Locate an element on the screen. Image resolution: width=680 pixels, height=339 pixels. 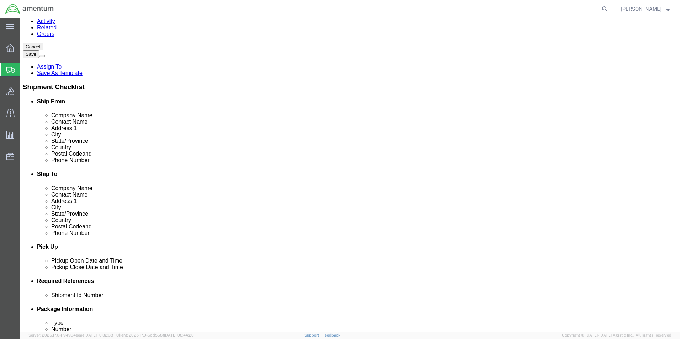
span: Client: 2025.17.0-5dd568f is located at coordinates (155, 335).